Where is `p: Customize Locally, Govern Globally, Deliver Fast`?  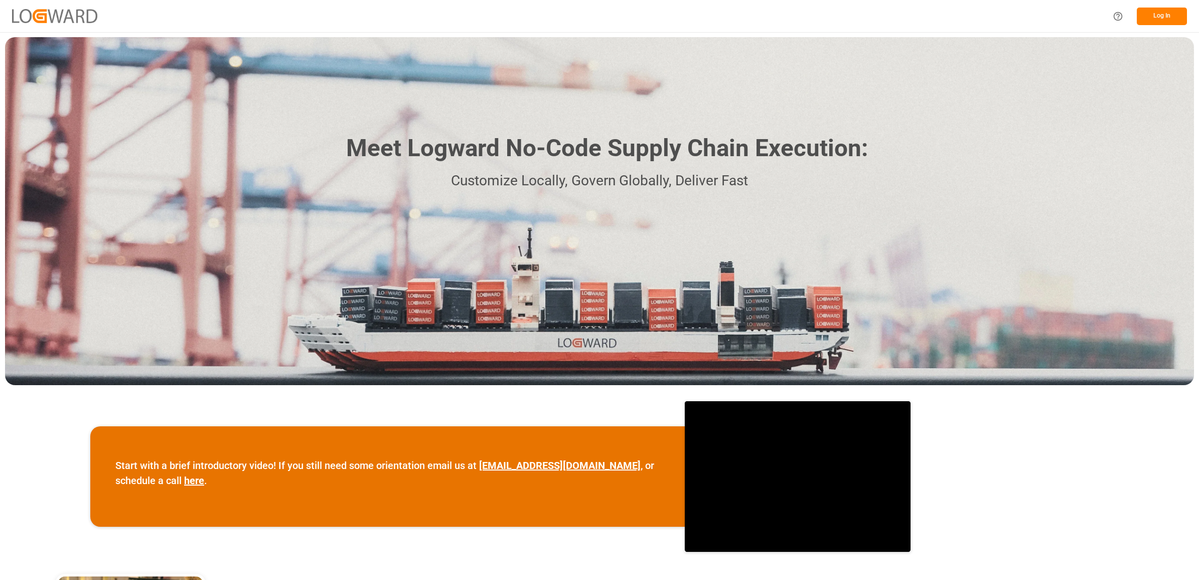 p: Customize Locally, Govern Globally, Deliver Fast is located at coordinates (600, 181).